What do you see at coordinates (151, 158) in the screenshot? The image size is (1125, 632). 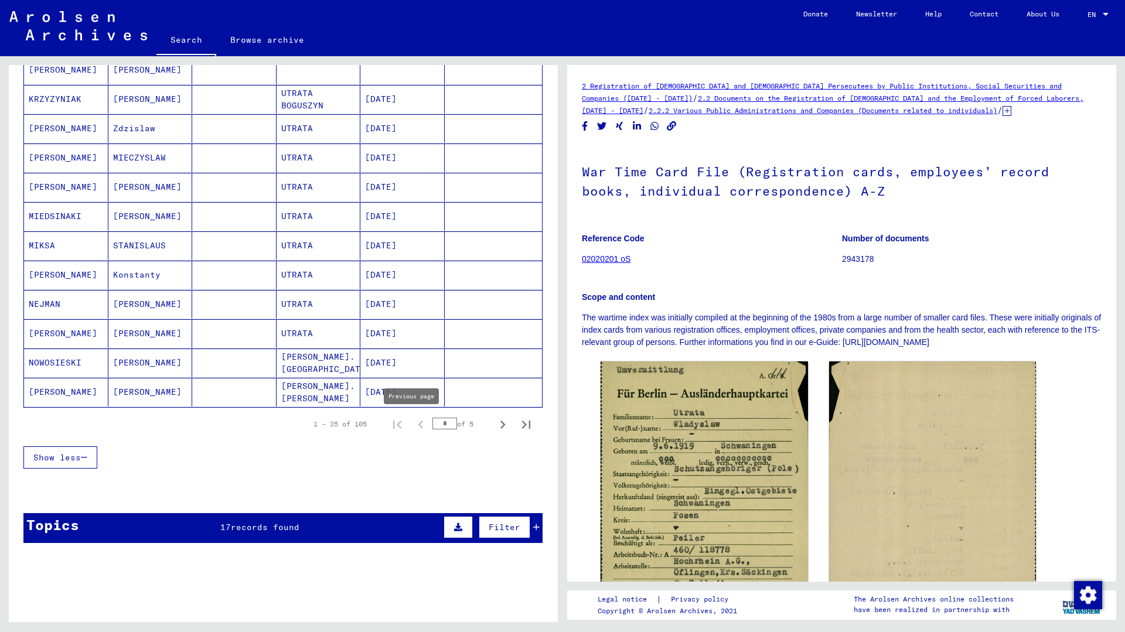 I see `mat-cell: MIECZYSLAW` at bounding box center [151, 158].